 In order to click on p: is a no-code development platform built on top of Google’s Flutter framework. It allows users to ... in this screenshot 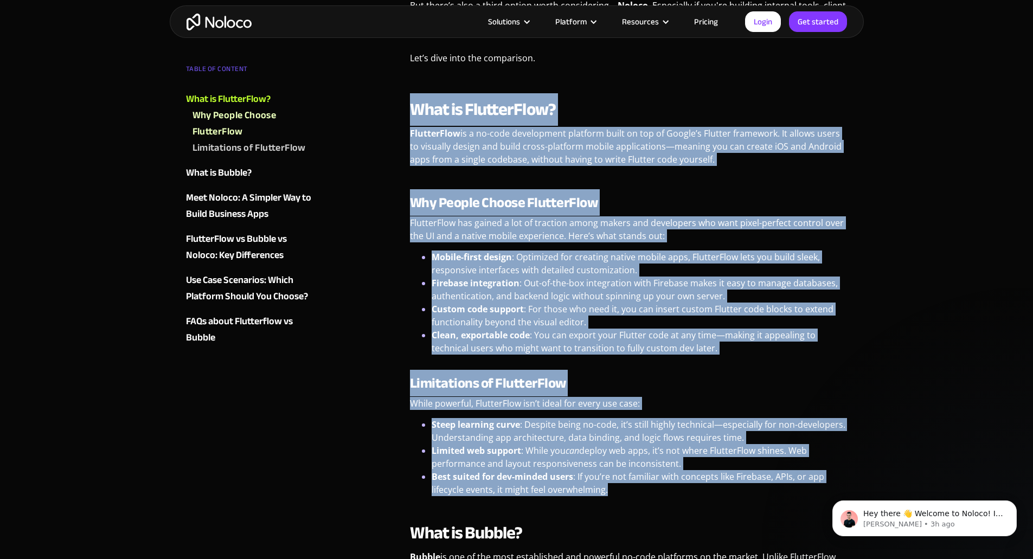, I will do `click(629, 150)`.